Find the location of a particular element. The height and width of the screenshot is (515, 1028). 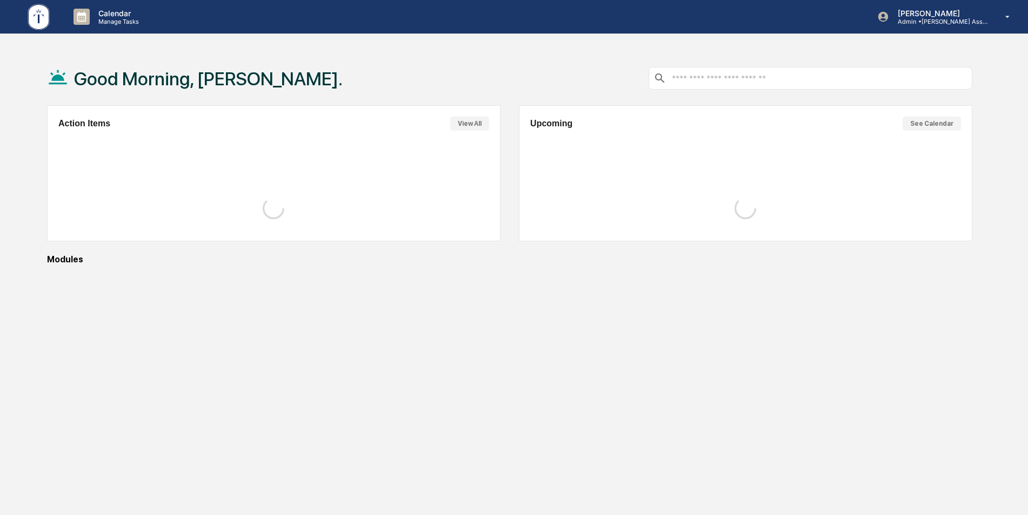

a: See Calendar is located at coordinates (931, 124).